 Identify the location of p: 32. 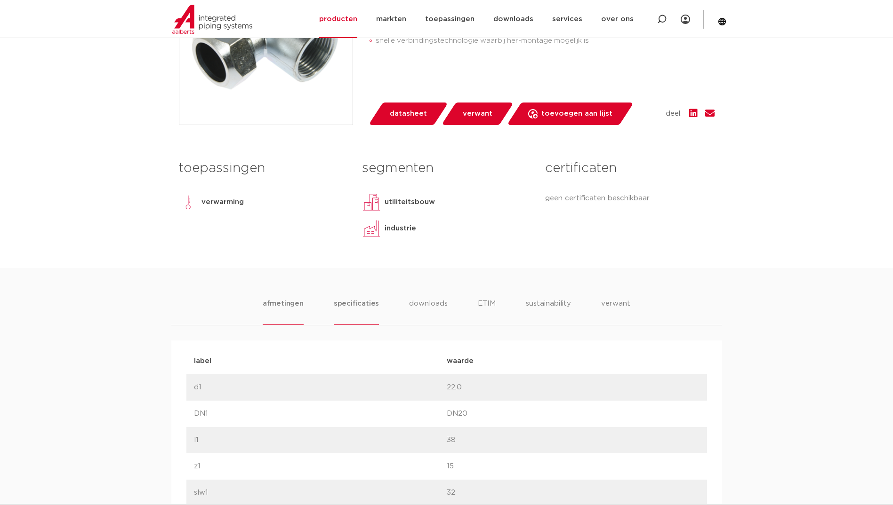
(573, 493).